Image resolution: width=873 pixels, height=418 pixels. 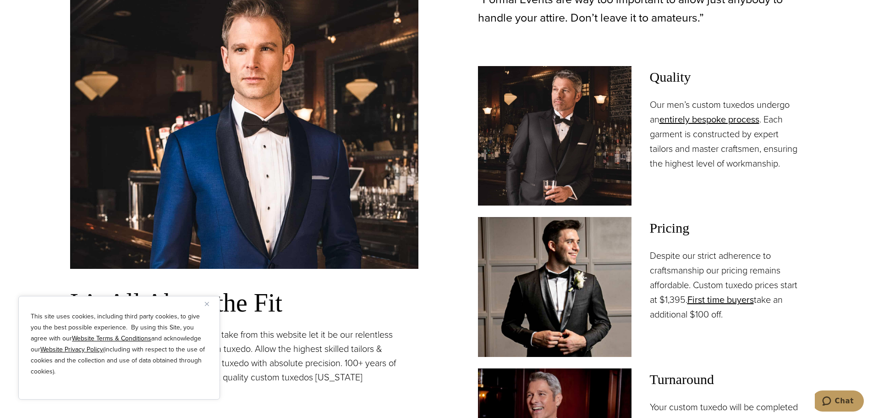 I want to click on a: First time buyers, so click(x=721, y=299).